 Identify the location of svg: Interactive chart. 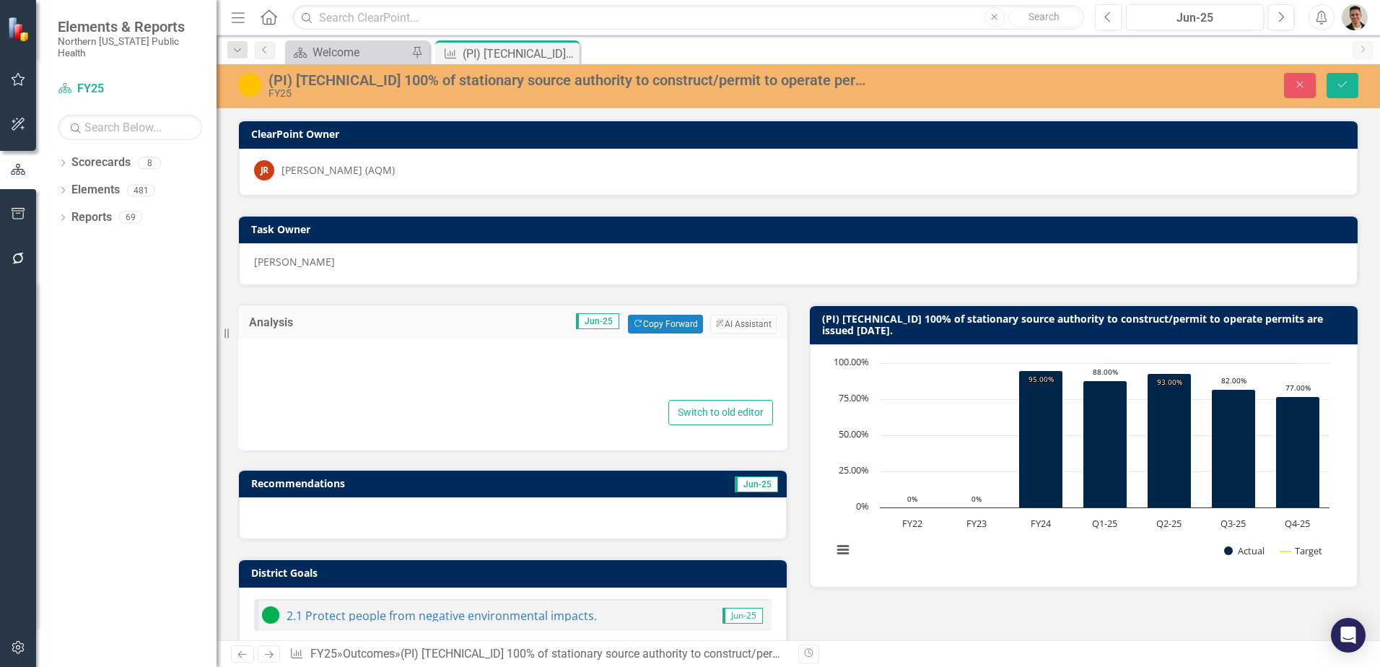
(1080, 464).